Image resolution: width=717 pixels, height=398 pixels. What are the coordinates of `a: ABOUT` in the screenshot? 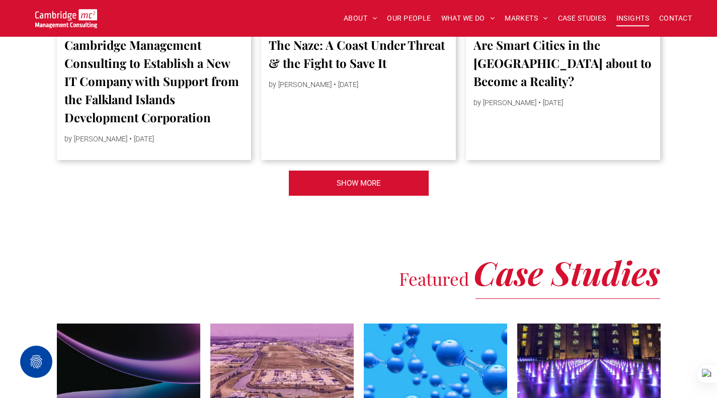 It's located at (360, 18).